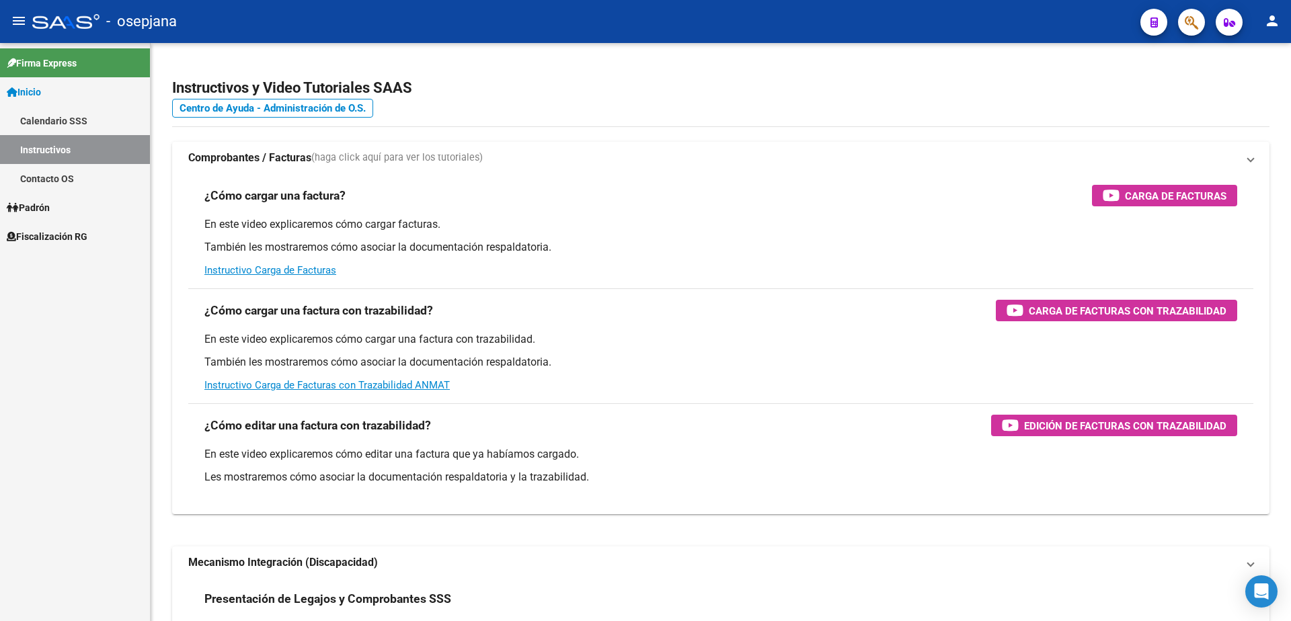 Image resolution: width=1291 pixels, height=621 pixels. I want to click on span: Fiscalización RG, so click(47, 237).